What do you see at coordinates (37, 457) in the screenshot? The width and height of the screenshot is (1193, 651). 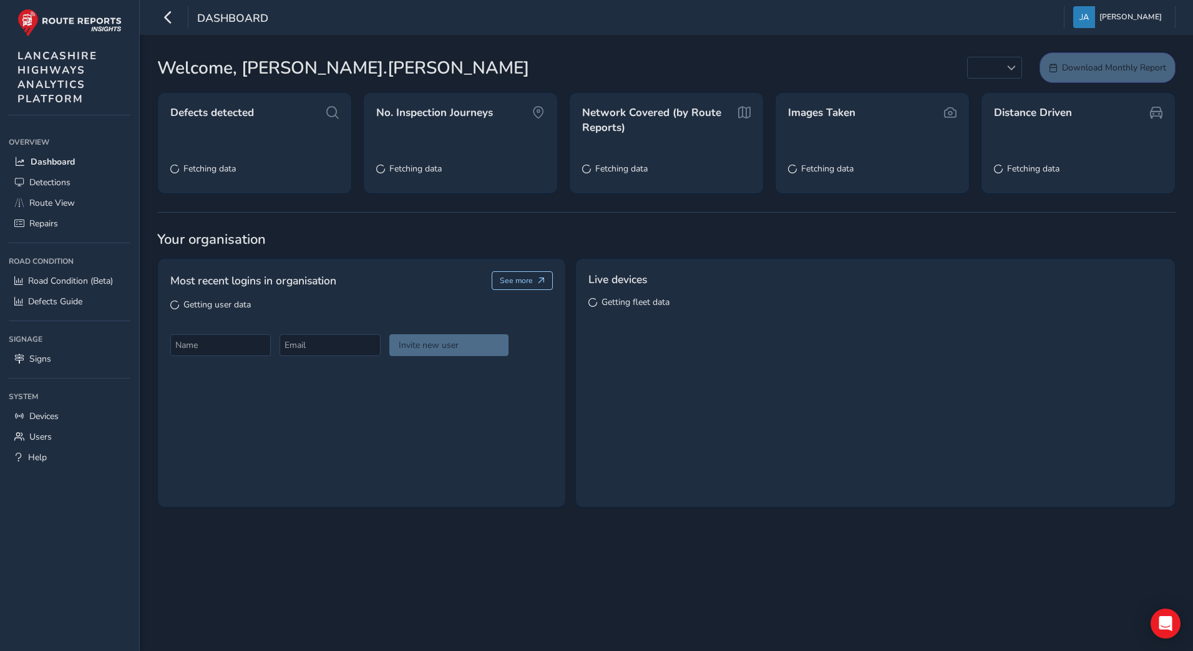 I see `span: Help` at bounding box center [37, 457].